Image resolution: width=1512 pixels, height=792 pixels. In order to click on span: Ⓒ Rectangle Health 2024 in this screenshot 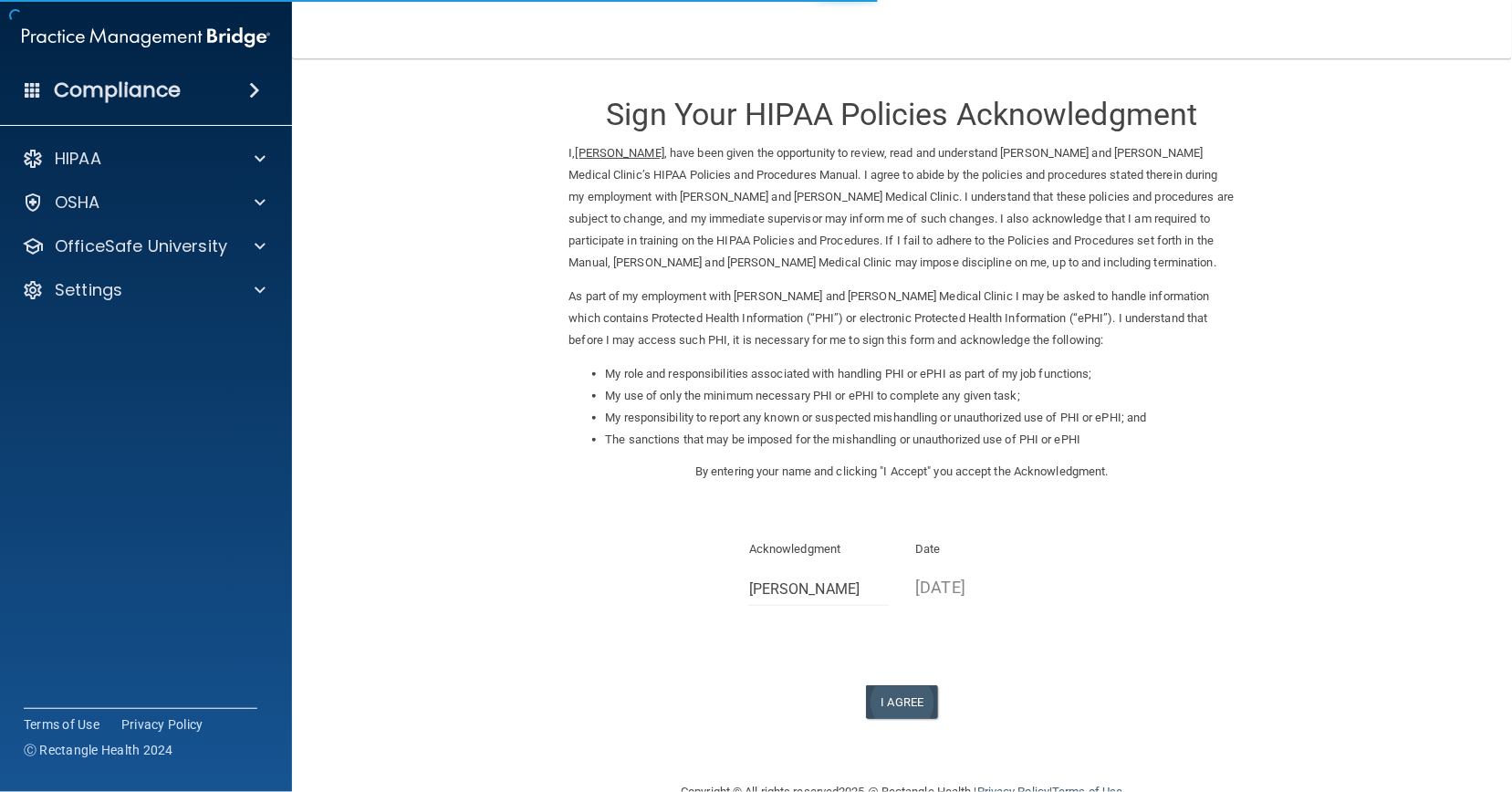, I will do `click(99, 750)`.